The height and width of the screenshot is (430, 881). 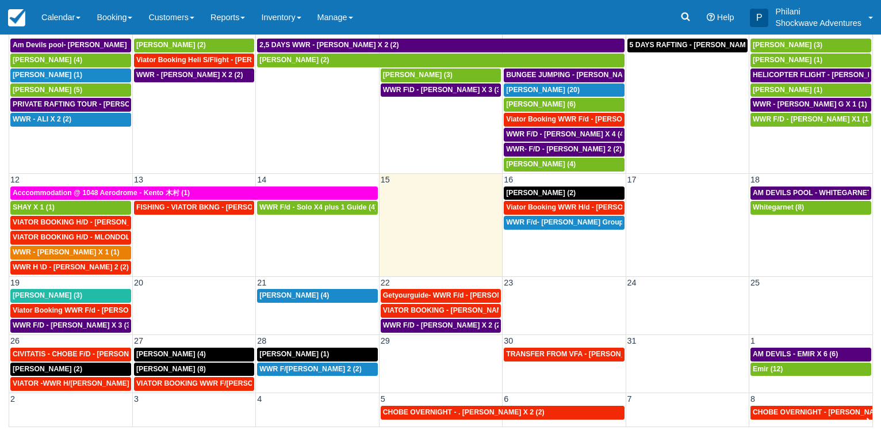 I want to click on span: 21, so click(x=262, y=282).